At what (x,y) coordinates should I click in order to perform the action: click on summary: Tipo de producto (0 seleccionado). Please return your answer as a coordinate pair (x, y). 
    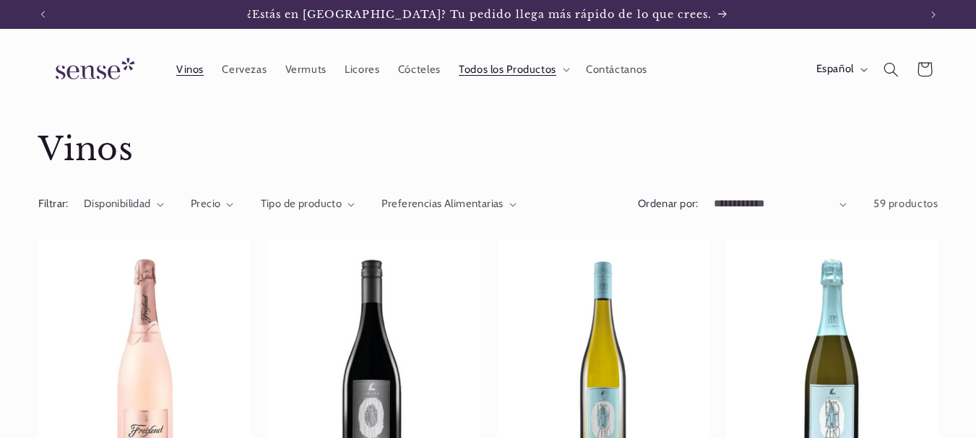
    Looking at the image, I should click on (308, 204).